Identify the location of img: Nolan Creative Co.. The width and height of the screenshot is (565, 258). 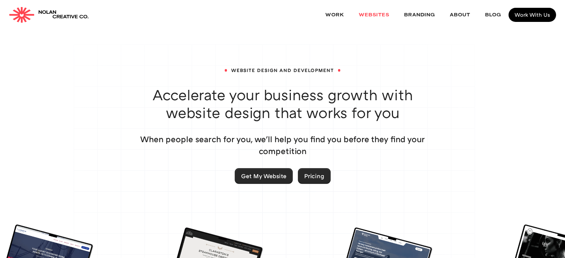
(22, 15).